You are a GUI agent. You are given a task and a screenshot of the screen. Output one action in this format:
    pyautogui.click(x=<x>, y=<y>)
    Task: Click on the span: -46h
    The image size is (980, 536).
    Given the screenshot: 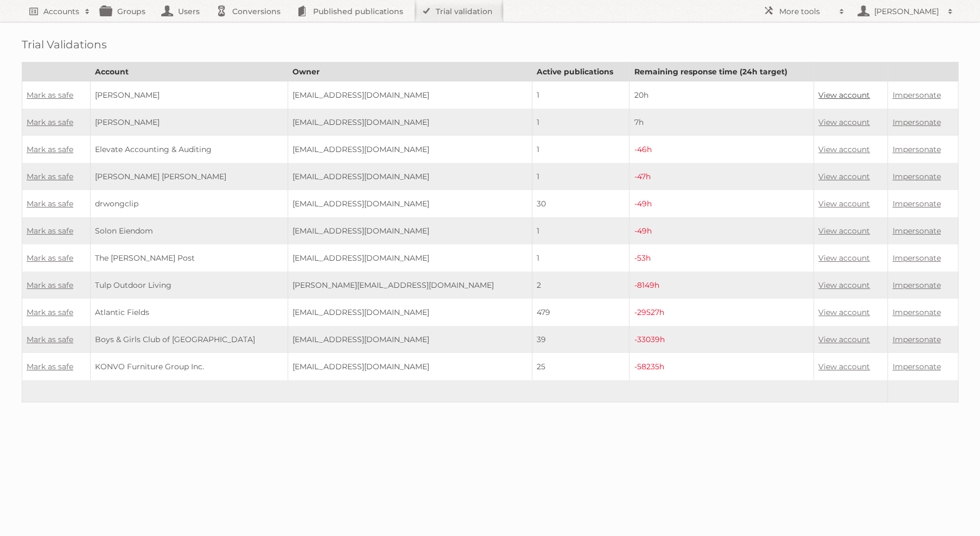 What is the action you would take?
    pyautogui.click(x=643, y=149)
    